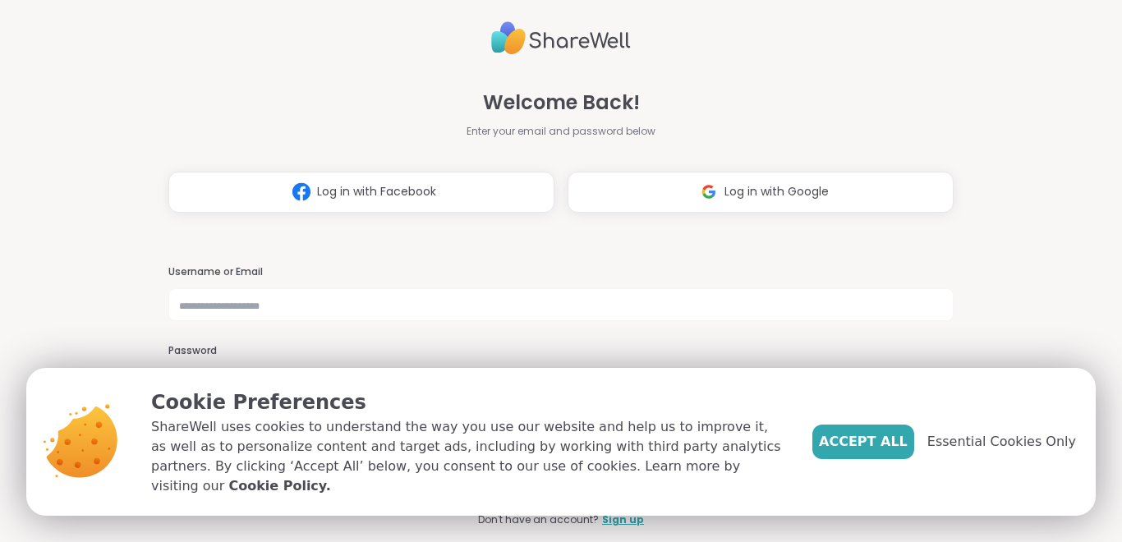 The image size is (1122, 542). Describe the element at coordinates (561, 272) in the screenshot. I see `h3: Username or Email` at that location.